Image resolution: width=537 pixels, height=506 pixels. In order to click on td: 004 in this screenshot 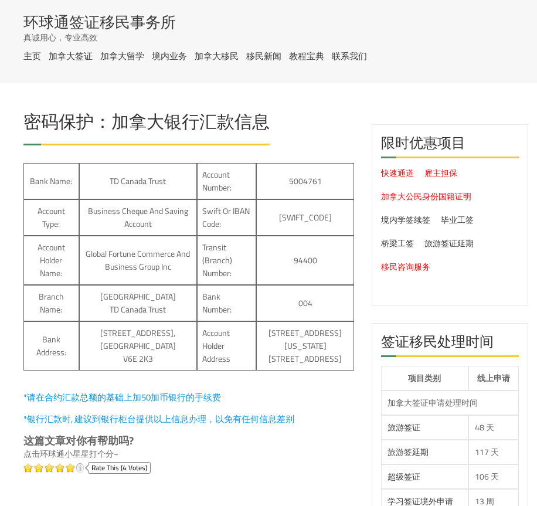, I will do `click(305, 303)`.